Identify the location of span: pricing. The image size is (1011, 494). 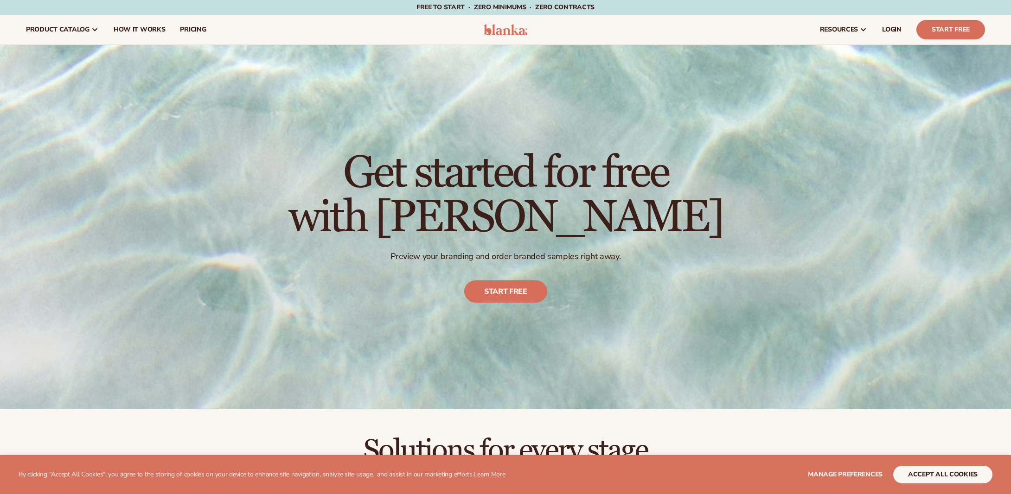
(193, 30).